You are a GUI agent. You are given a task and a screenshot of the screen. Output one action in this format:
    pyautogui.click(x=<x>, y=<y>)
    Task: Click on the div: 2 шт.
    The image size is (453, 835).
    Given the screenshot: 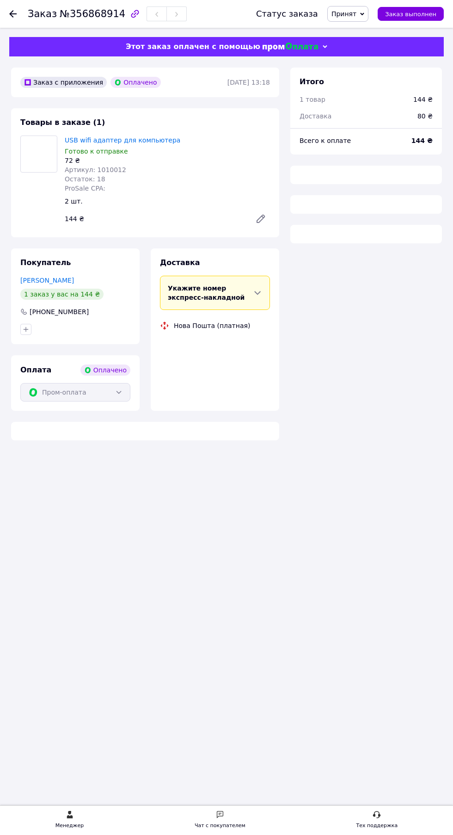 What is the action you would take?
    pyautogui.click(x=167, y=201)
    